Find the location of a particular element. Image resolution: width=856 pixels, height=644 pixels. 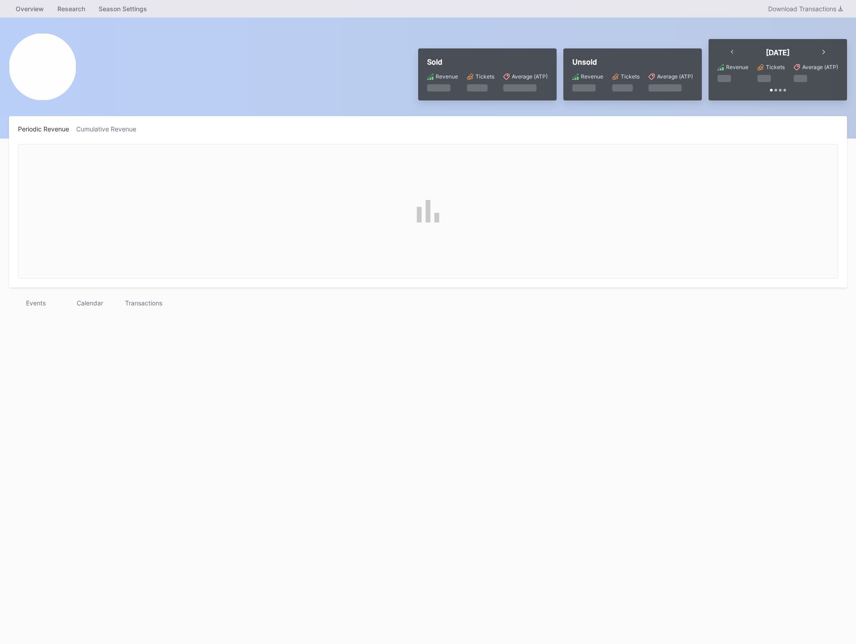

div: Sold is located at coordinates (487, 62).